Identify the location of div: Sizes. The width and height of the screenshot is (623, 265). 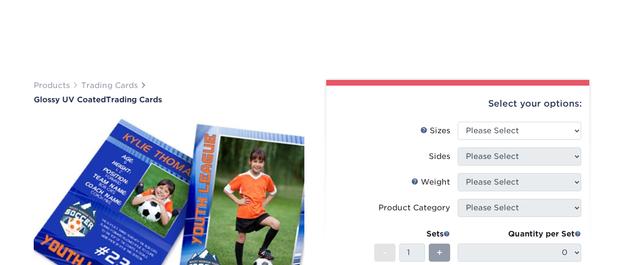
(435, 131).